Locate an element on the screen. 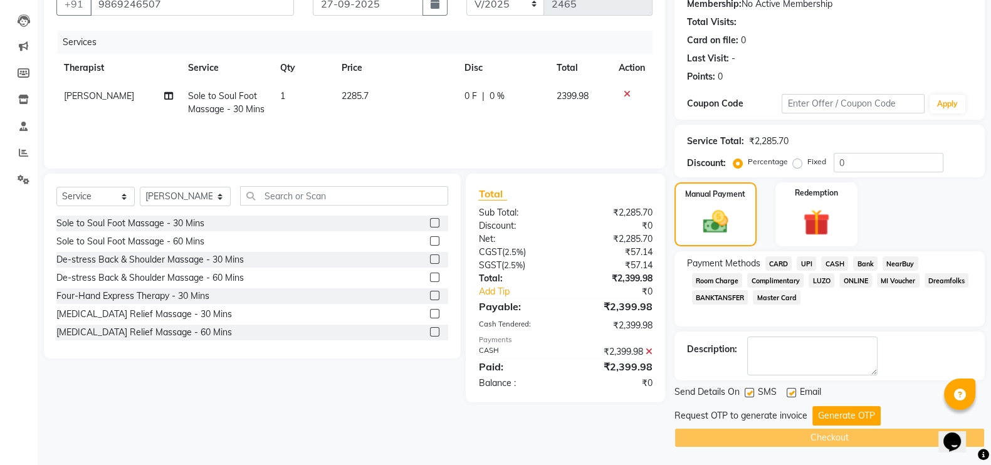 The height and width of the screenshot is (465, 991). div: De-stress Back & Shoulder Massage - 60 Mins is located at coordinates (150, 278).